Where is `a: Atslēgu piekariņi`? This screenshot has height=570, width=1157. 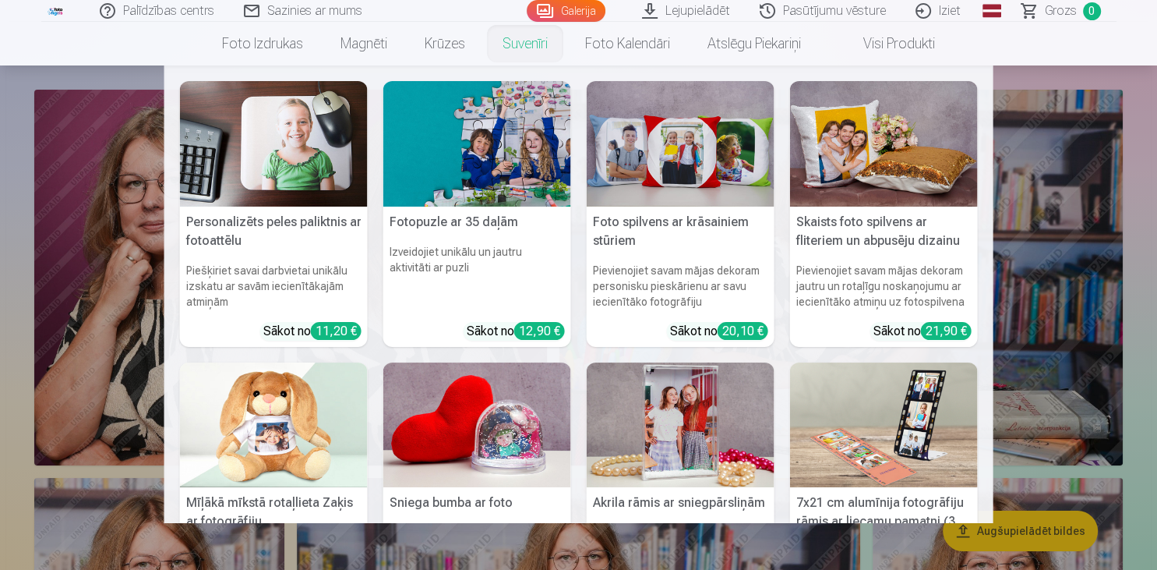
a: Atslēgu piekariņi is located at coordinates (754, 44).